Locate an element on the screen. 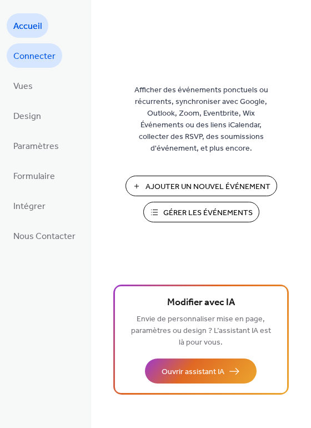  a: Nous Contacter is located at coordinates (44, 236).